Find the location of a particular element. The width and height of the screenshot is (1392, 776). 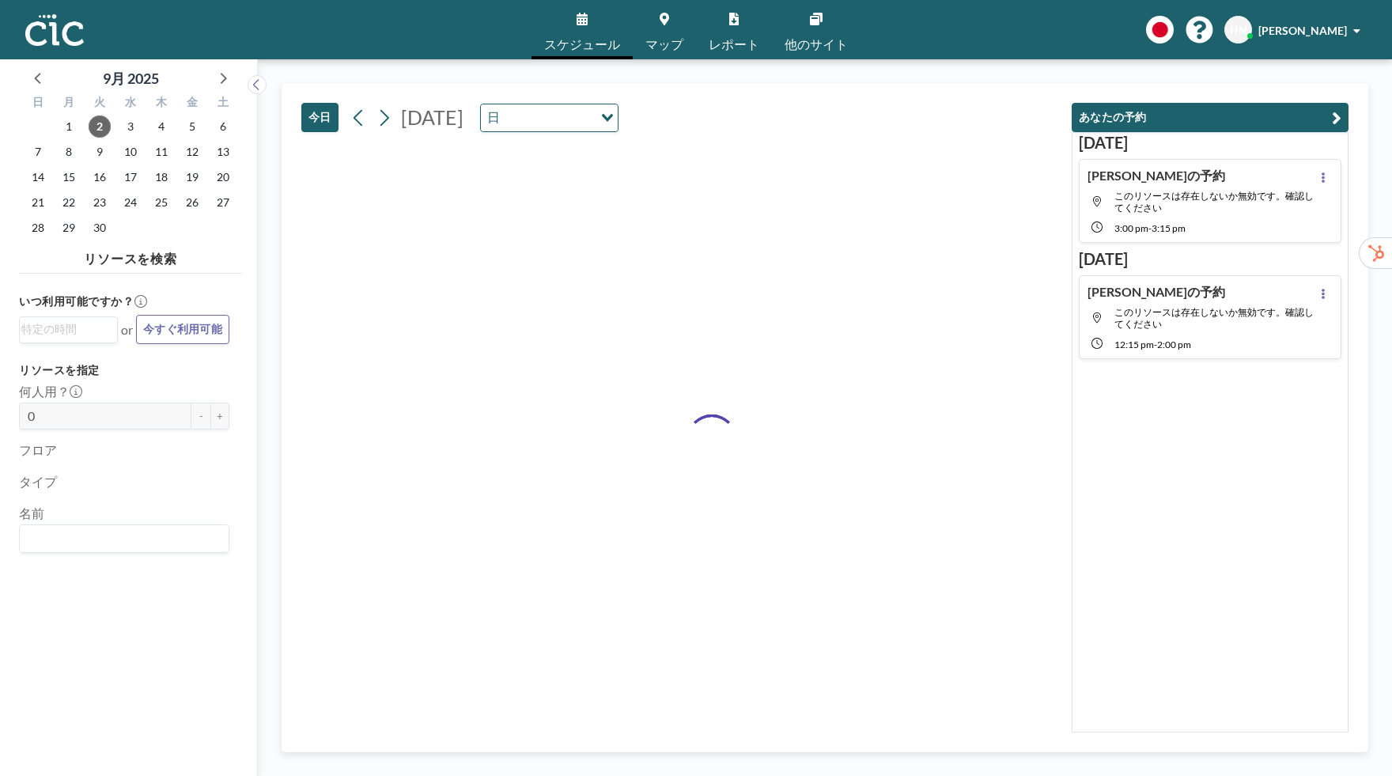

span: 2025年9月29日月曜日 is located at coordinates (69, 228).